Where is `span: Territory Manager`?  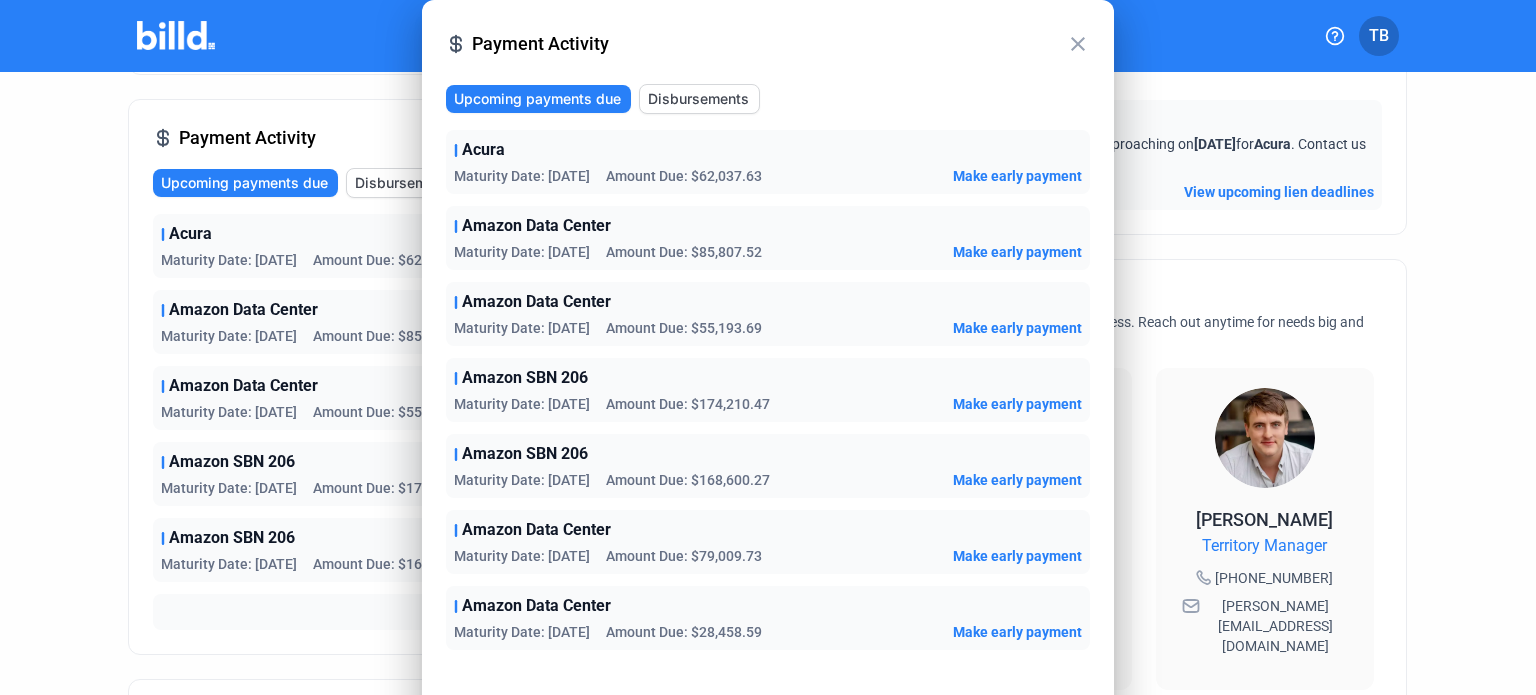 span: Territory Manager is located at coordinates (1264, 546).